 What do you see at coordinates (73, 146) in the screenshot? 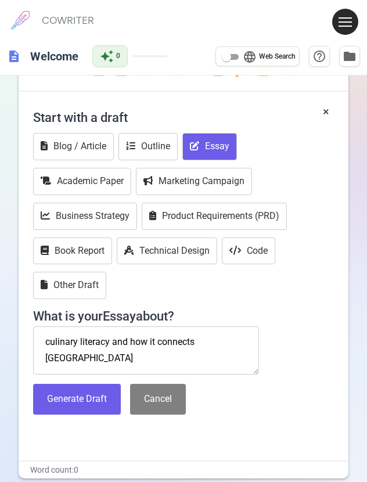
I see `button: Blog / Article` at bounding box center [73, 146].